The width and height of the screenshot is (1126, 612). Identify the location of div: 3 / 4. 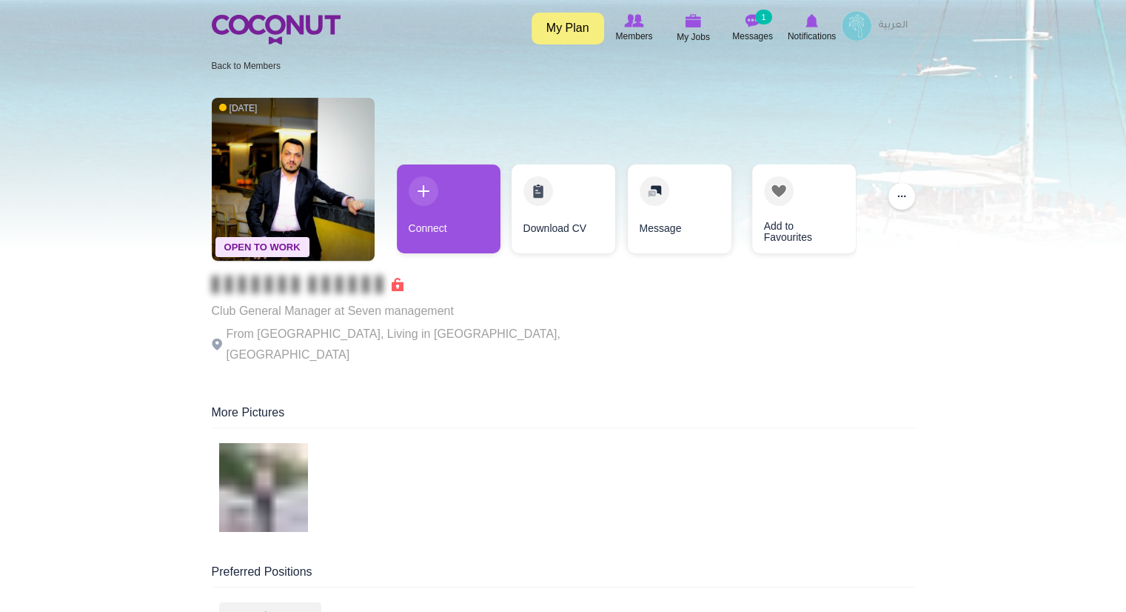
(678, 213).